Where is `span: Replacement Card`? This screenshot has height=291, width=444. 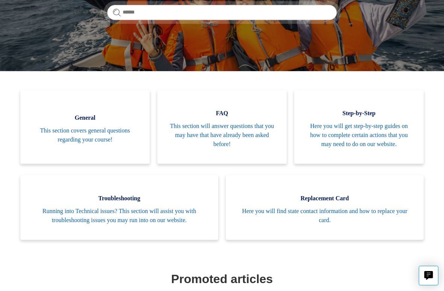 span: Replacement Card is located at coordinates (325, 198).